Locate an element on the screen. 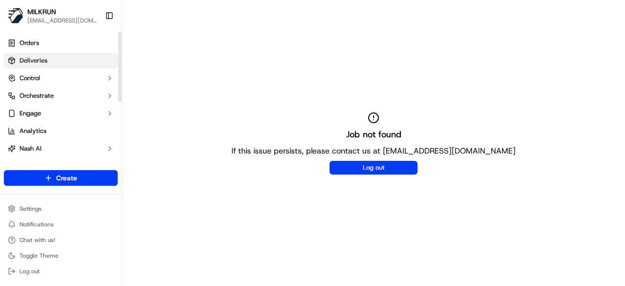  span: Toggle Theme is located at coordinates (39, 255).